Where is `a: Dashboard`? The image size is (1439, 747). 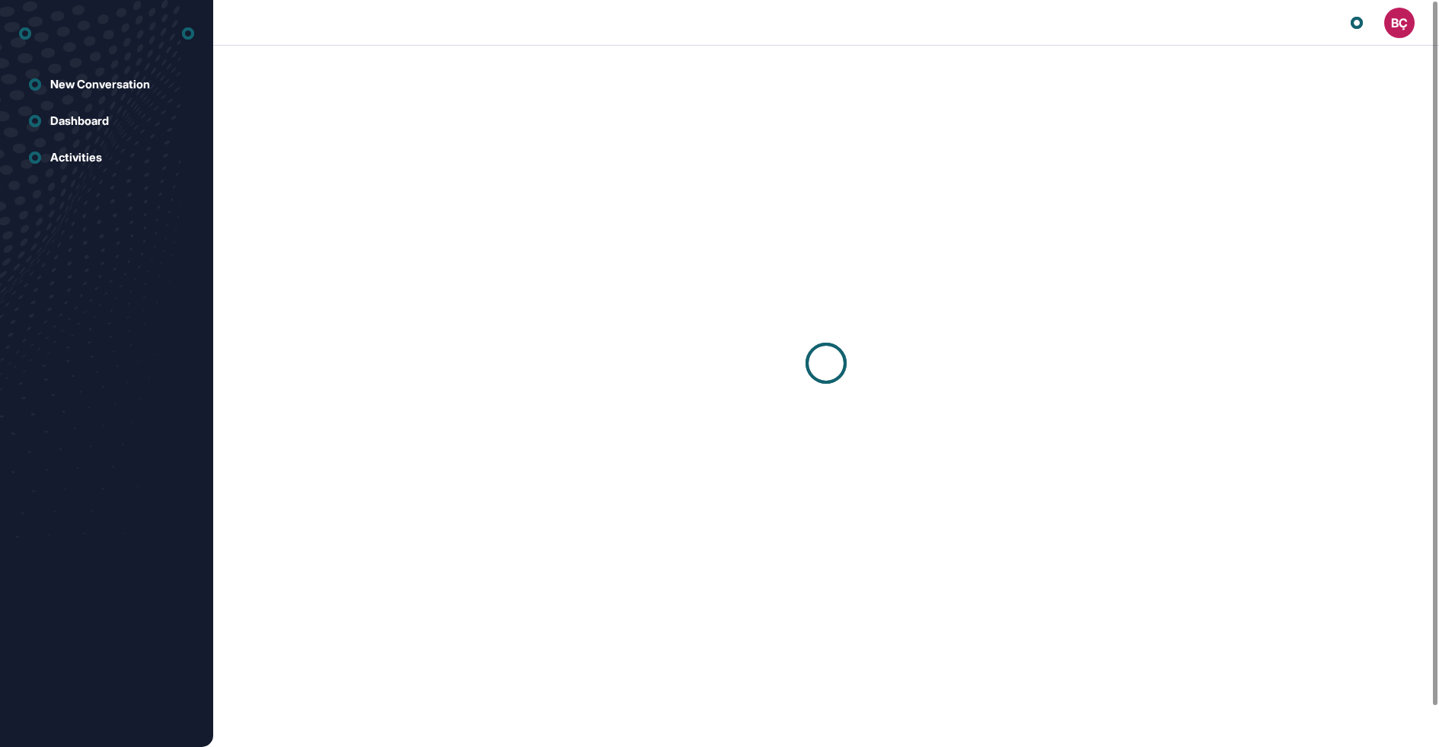 a: Dashboard is located at coordinates (107, 121).